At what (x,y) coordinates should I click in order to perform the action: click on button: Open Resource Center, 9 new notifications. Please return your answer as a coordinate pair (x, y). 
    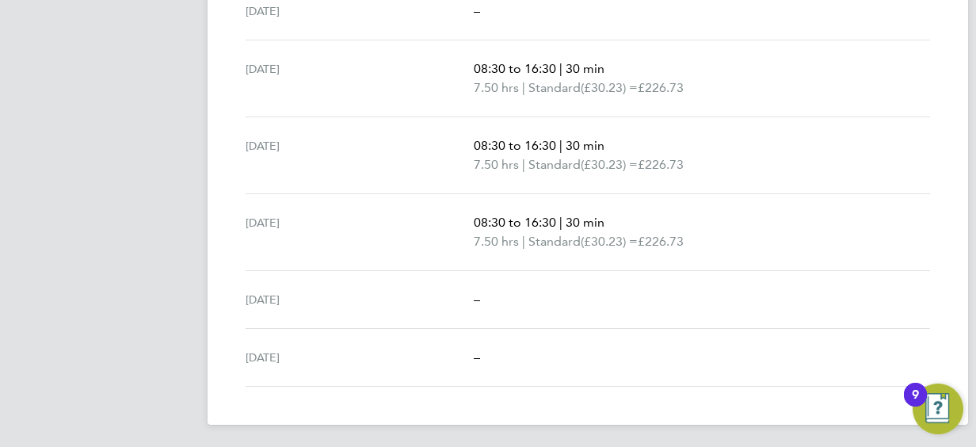
    Looking at the image, I should click on (938, 409).